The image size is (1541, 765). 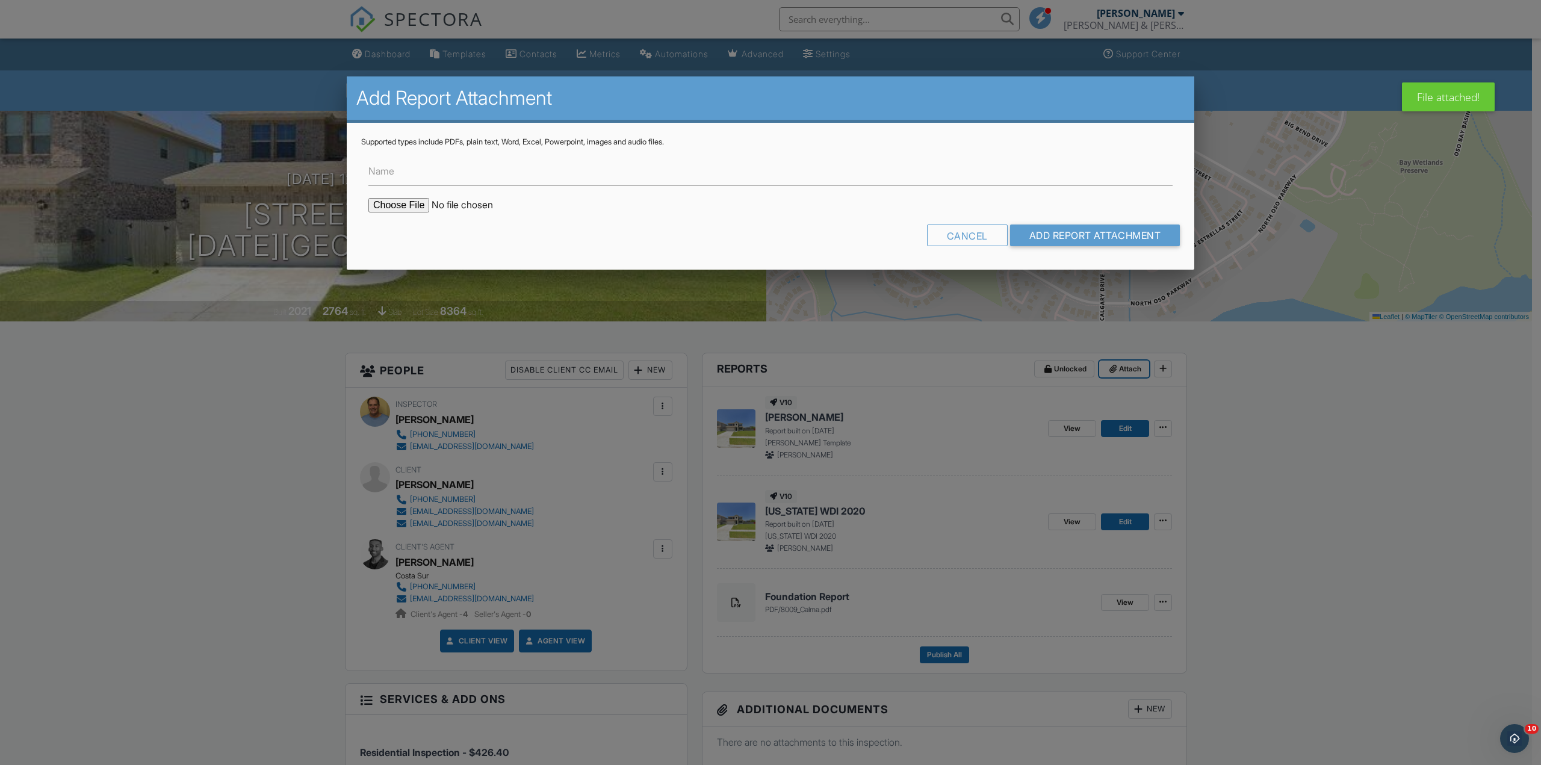 I want to click on input: Add Report Attachment, so click(x=1095, y=235).